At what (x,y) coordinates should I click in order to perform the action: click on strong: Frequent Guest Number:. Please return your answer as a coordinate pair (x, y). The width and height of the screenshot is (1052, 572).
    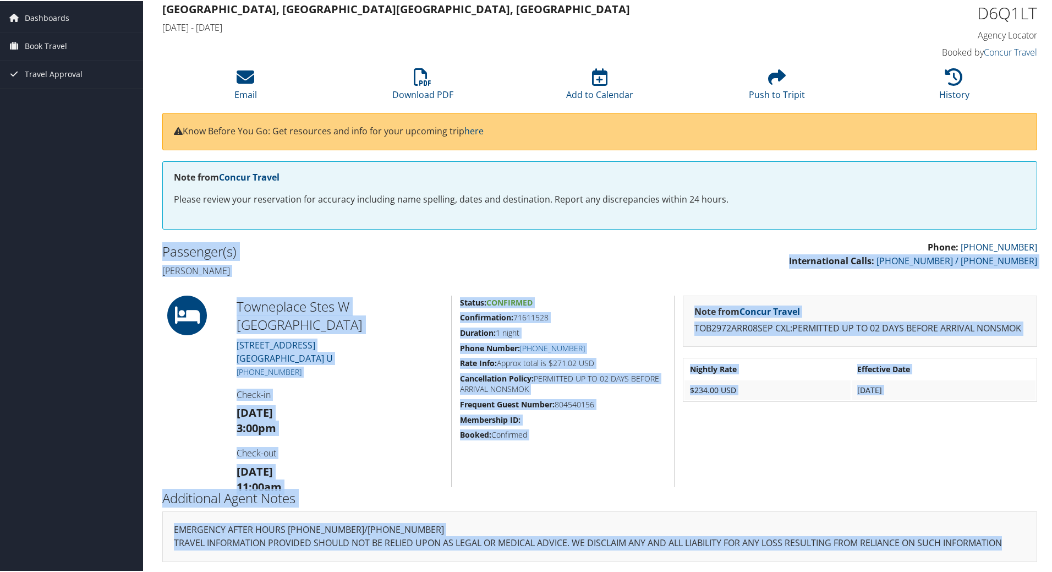
    Looking at the image, I should click on (507, 403).